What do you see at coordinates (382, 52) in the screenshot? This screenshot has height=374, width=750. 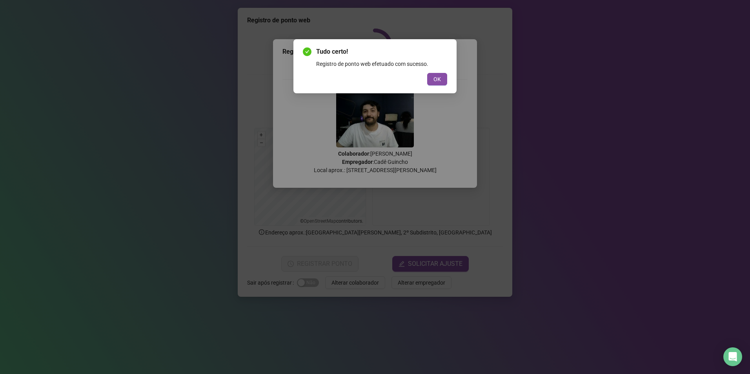 I see `span: Tudo certo!` at bounding box center [382, 52].